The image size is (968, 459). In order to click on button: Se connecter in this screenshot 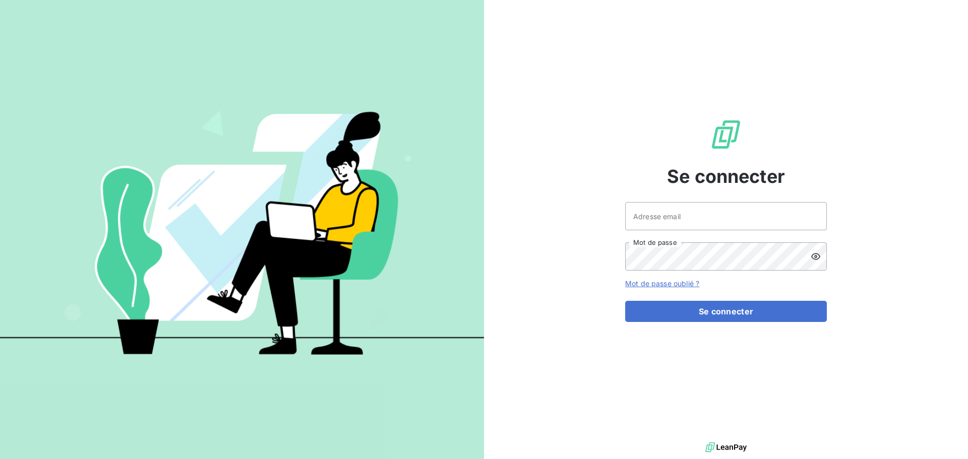, I will do `click(726, 312)`.